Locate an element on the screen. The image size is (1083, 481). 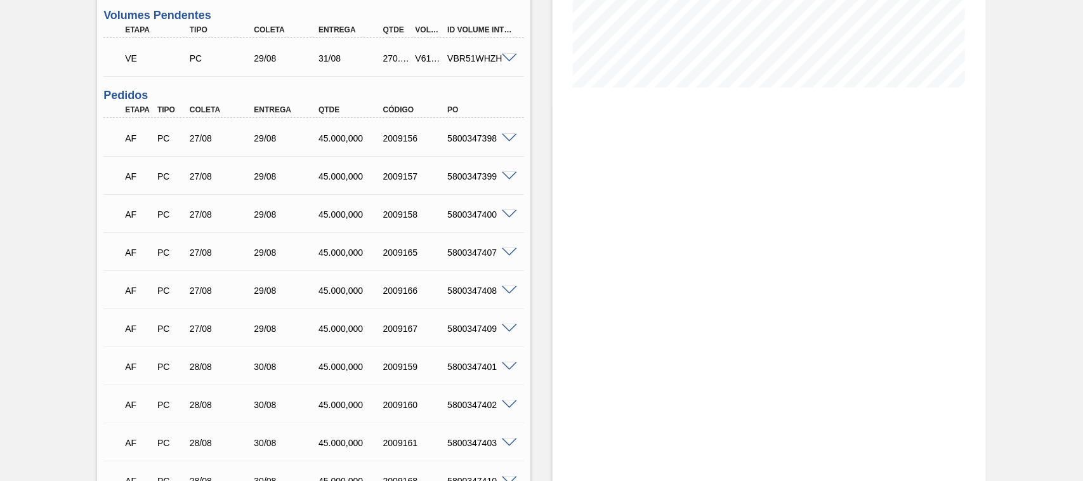
div: 2009165 is located at coordinates (416, 253).